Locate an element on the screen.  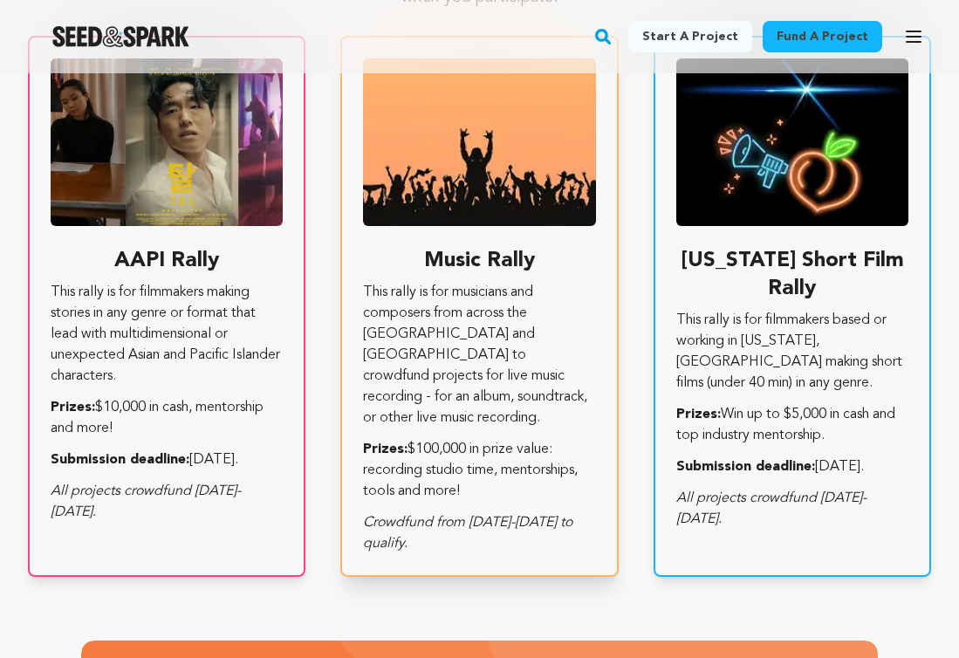
p: $100,000 in prize value: recording studio time, mentorships, tools and more! is located at coordinates (479, 470).